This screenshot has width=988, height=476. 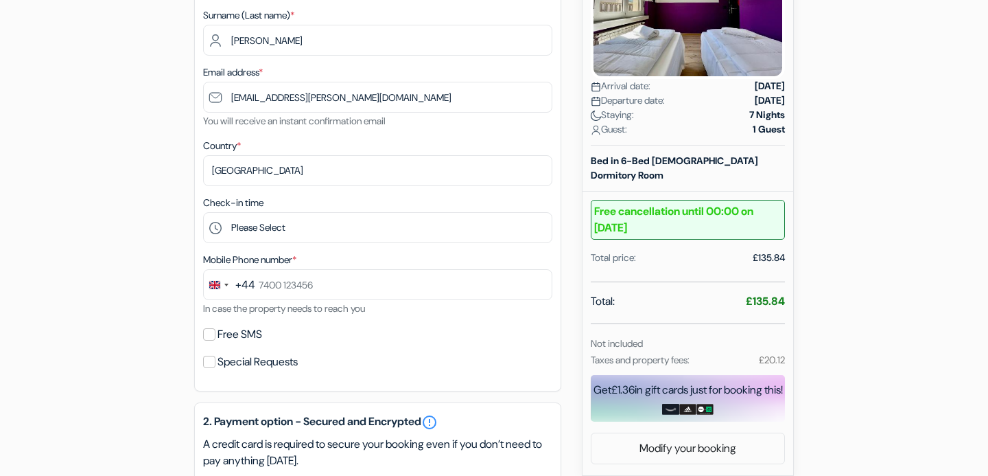 I want to click on strong: 1 Guest, so click(x=769, y=129).